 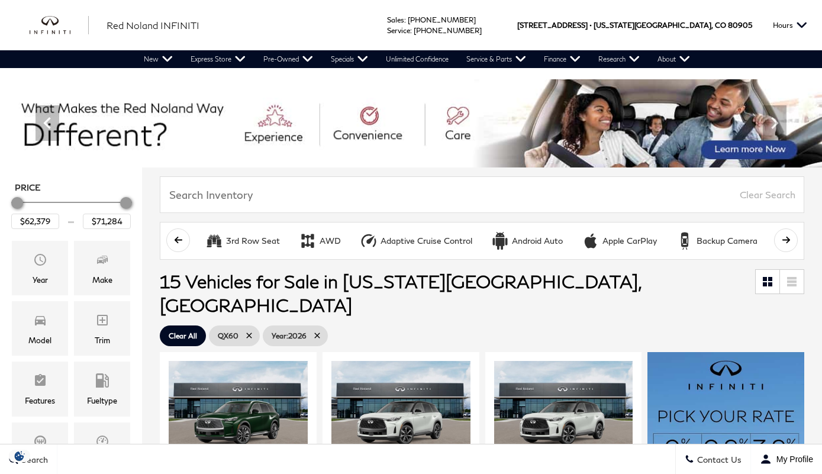 What do you see at coordinates (153, 25) in the screenshot?
I see `a: Red Noland INFINITI` at bounding box center [153, 25].